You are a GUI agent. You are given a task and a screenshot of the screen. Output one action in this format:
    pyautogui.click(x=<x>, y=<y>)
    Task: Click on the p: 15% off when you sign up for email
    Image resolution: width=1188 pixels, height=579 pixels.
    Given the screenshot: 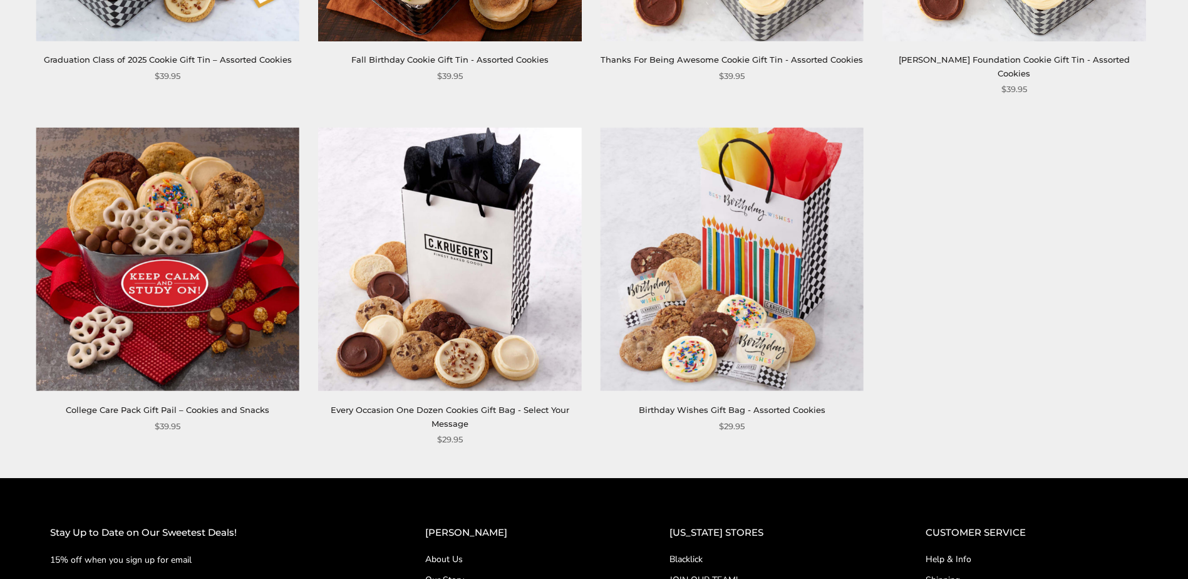 What is the action you would take?
    pyautogui.click(x=212, y=559)
    